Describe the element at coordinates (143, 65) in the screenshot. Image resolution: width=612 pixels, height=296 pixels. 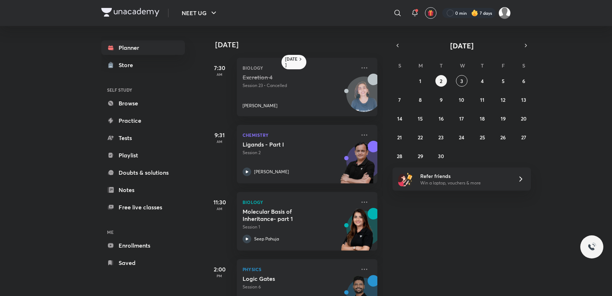
I see `a: Store` at that location.